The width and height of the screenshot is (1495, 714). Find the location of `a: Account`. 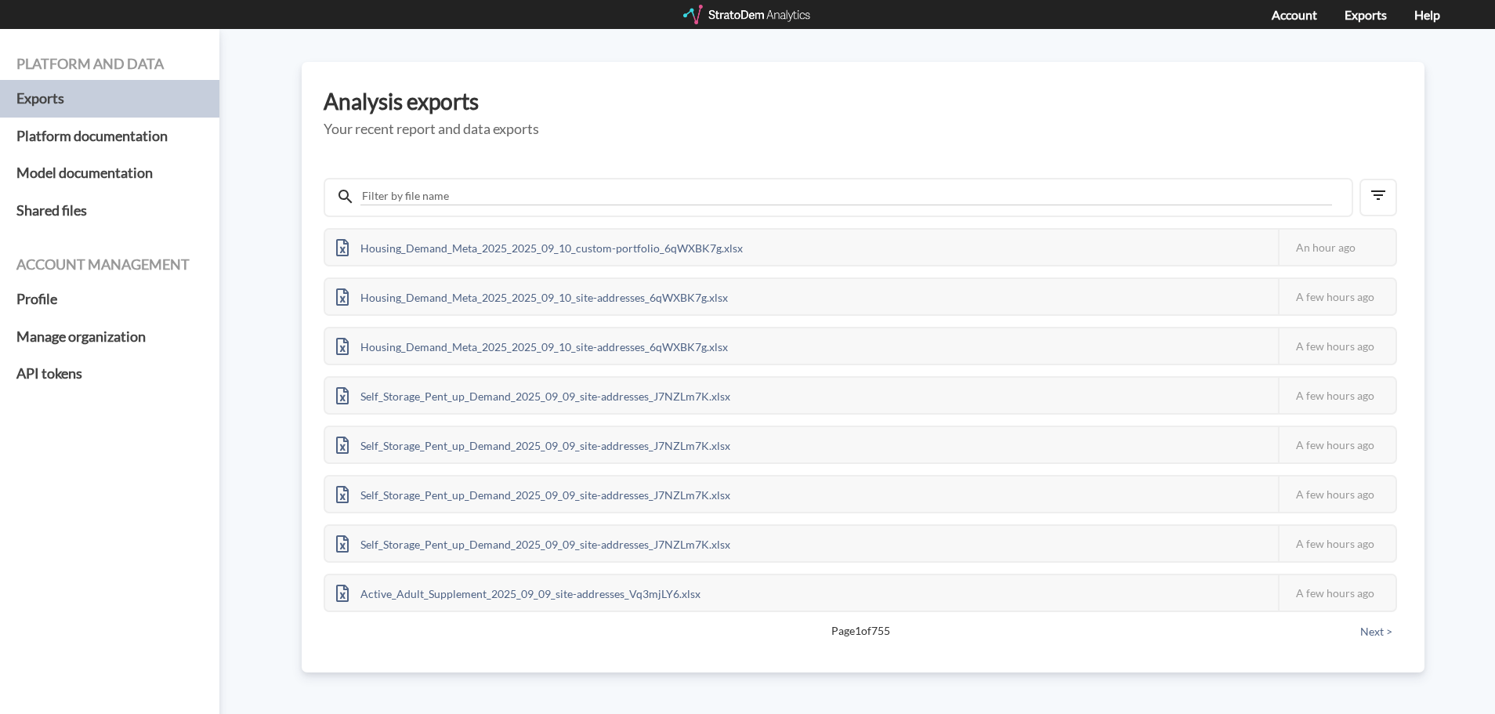

a: Account is located at coordinates (1294, 14).